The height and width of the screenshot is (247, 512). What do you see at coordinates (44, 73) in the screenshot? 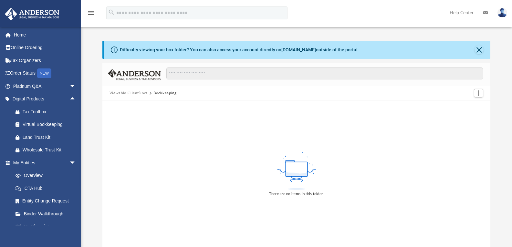
I see `div: NEW` at bounding box center [44, 73].